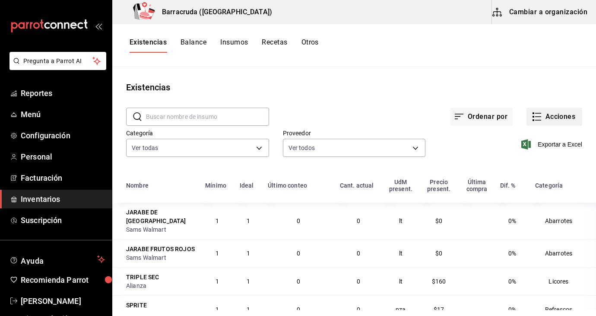 This screenshot has height=316, width=596. What do you see at coordinates (63, 135) in the screenshot?
I see `span: Configuración` at bounding box center [63, 135].